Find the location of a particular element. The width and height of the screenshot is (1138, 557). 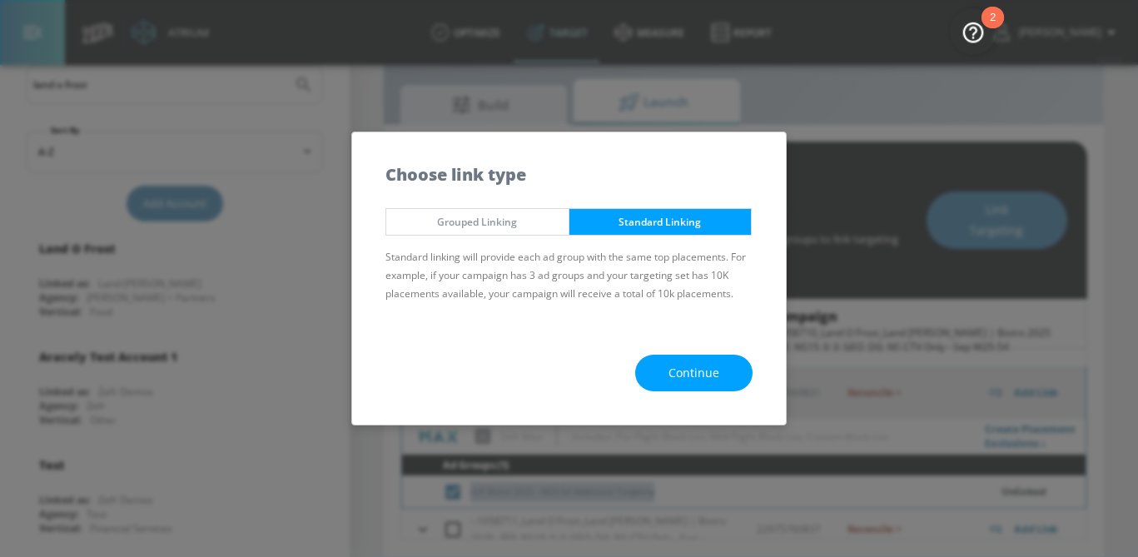

button: Standard Linking is located at coordinates (660, 221).